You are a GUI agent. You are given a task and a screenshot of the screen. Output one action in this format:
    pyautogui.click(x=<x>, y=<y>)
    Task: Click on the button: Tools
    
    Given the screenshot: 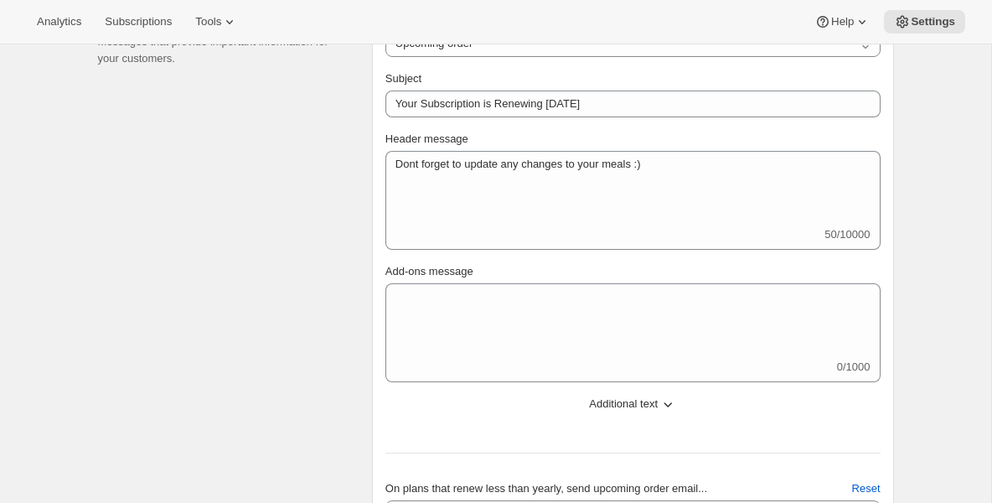 What is the action you would take?
    pyautogui.click(x=216, y=22)
    